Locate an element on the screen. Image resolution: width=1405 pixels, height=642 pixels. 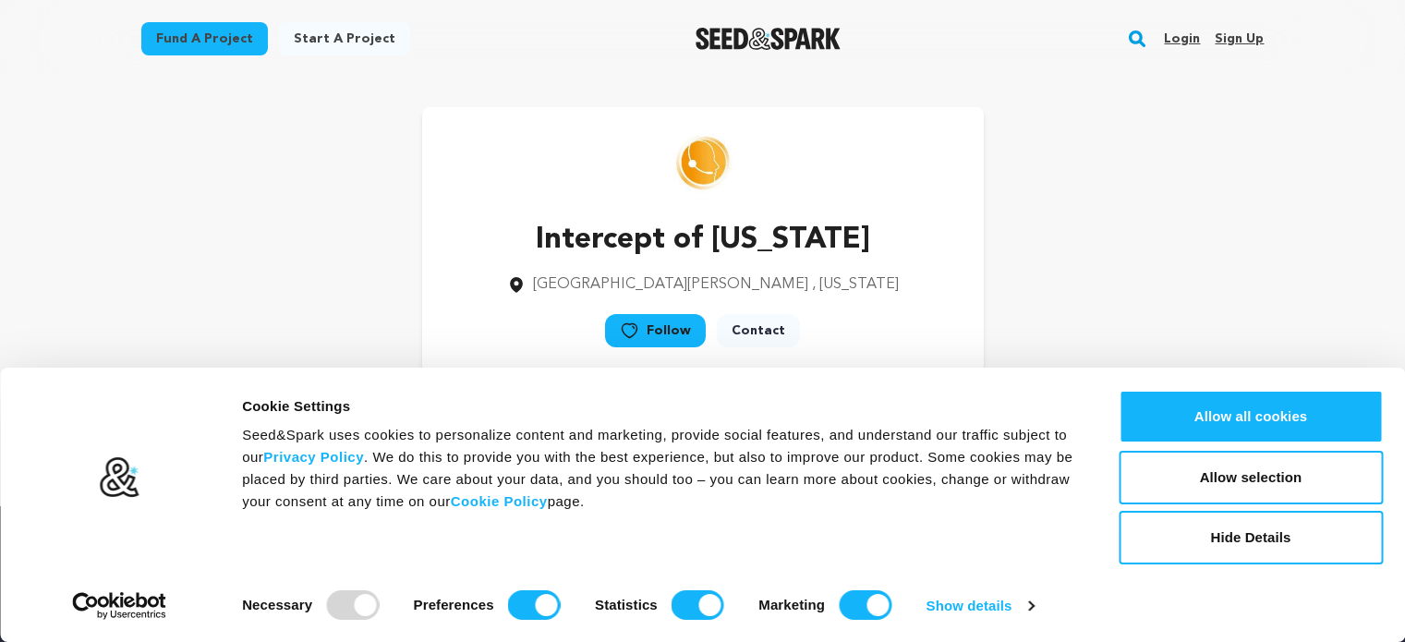
a: Follow is located at coordinates (655, 331).